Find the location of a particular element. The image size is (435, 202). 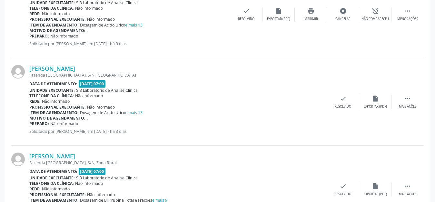

div: Cancelar is located at coordinates (343, 19).